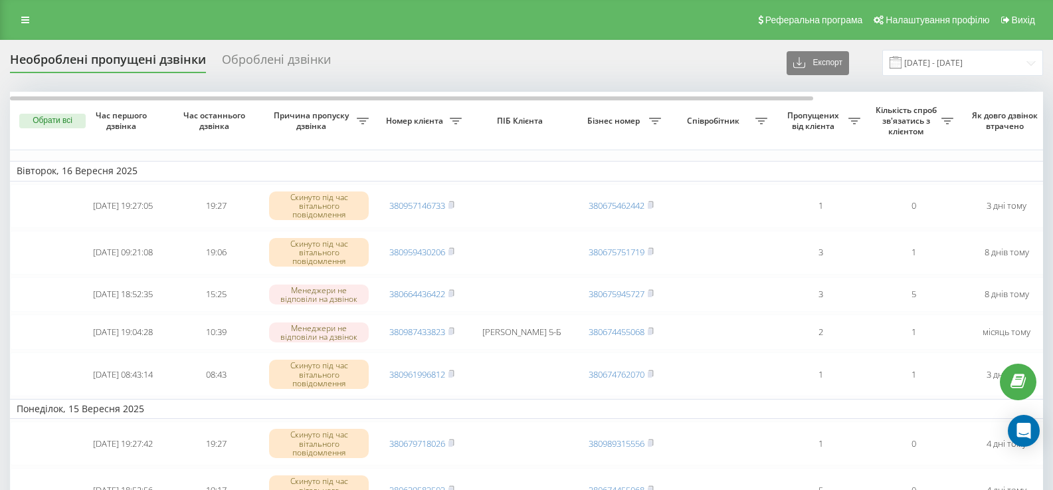 The image size is (1053, 490). Describe the element at coordinates (276, 62) in the screenshot. I see `div: Оброблені дзвінки` at that location.